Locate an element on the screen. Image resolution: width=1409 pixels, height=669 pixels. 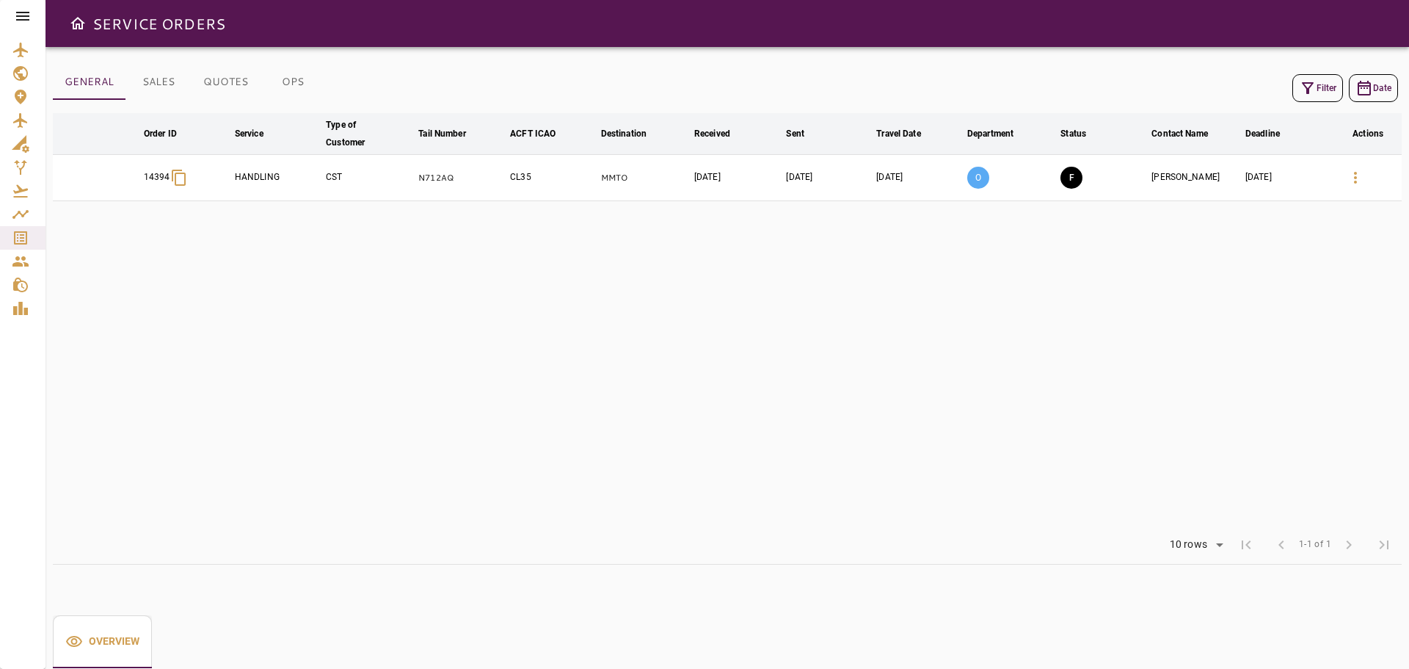
p: N712AQ is located at coordinates (461, 178).